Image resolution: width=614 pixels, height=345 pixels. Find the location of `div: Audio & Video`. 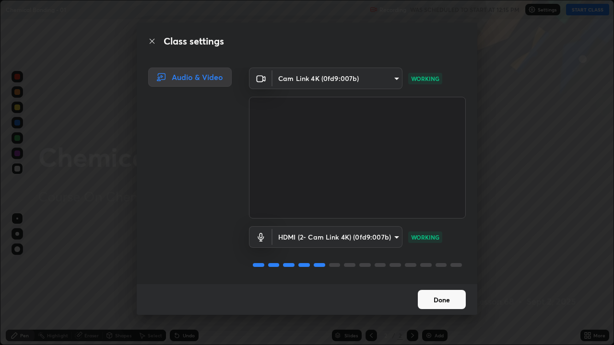

div: Audio & Video is located at coordinates (190, 77).